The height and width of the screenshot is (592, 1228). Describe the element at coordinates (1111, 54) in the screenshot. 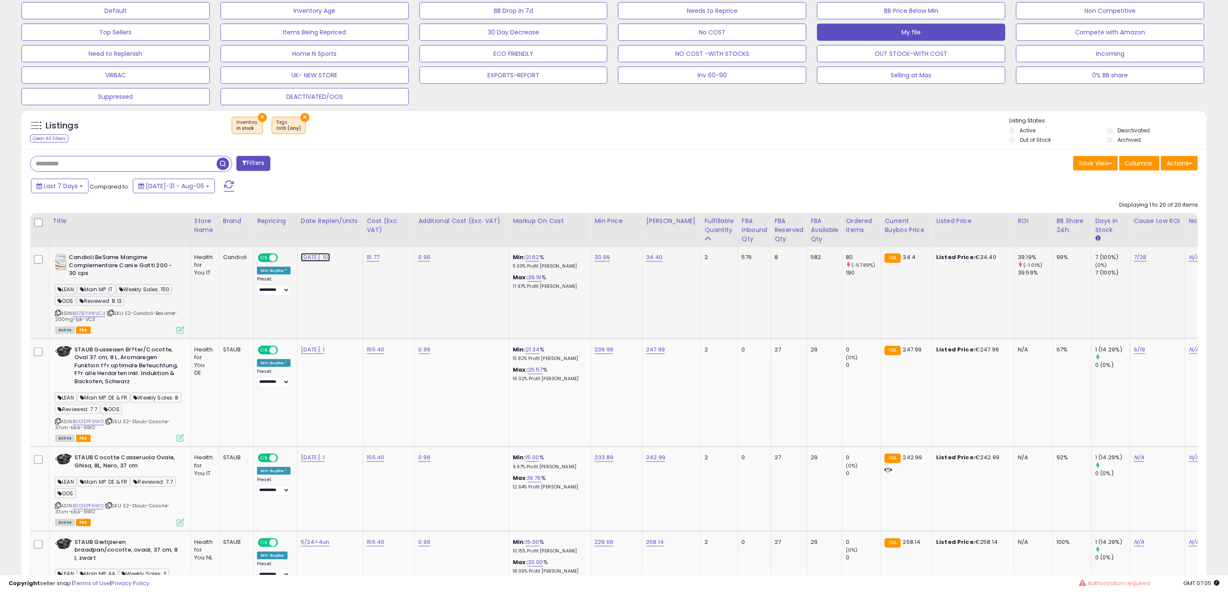

I see `button: Incoming` at that location.